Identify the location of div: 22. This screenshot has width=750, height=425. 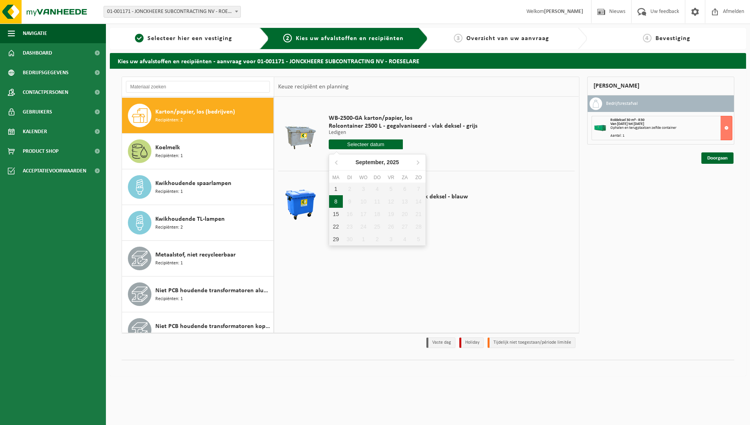
(336, 226).